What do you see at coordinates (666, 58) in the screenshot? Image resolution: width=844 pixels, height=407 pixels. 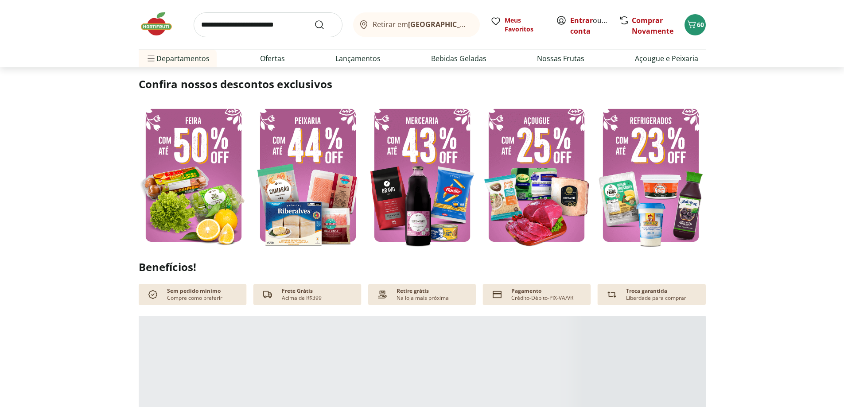 I see `a: Açougue e Peixaria` at bounding box center [666, 58].